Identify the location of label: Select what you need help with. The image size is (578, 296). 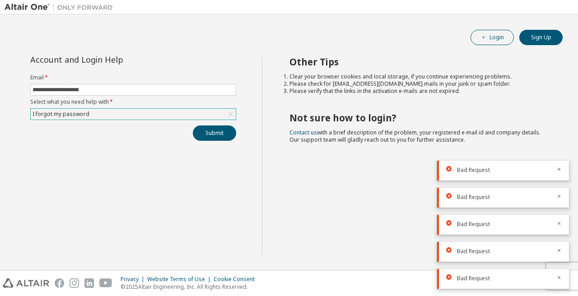
(133, 102).